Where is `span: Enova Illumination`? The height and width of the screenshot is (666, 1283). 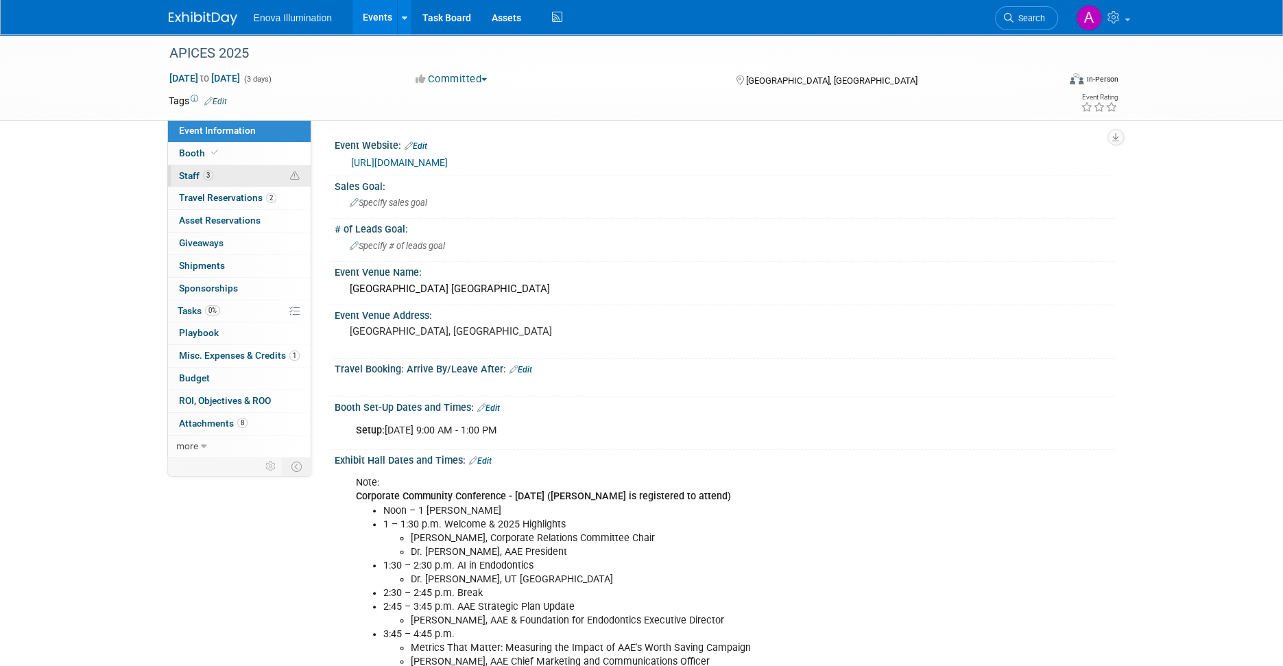 span: Enova Illumination is located at coordinates (293, 18).